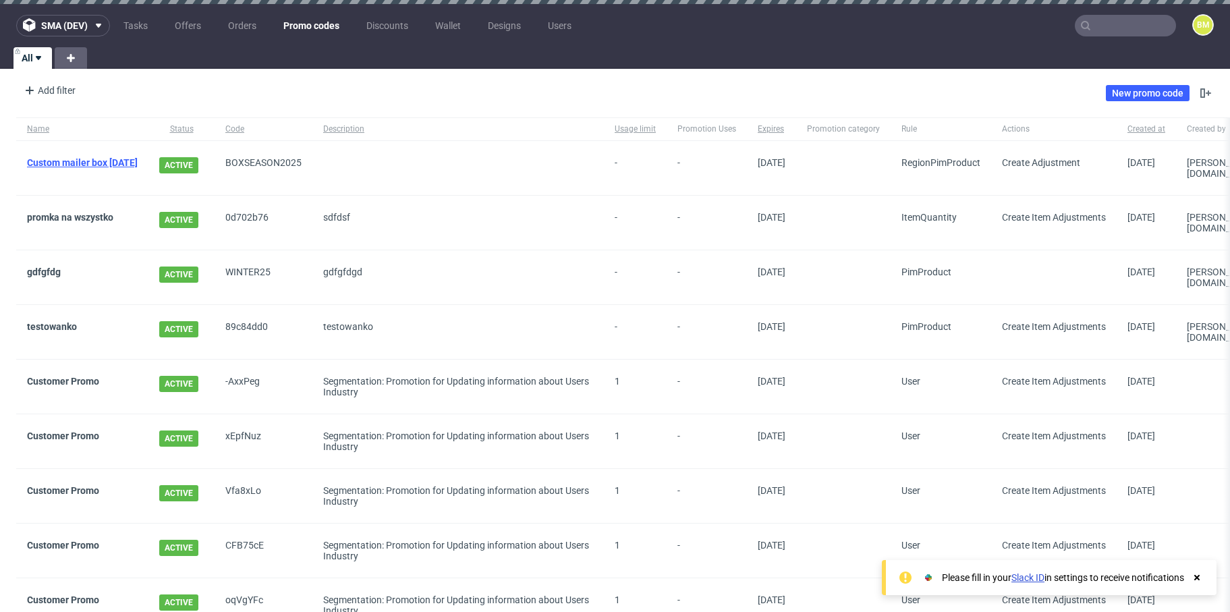 This screenshot has width=1230, height=612. What do you see at coordinates (387, 26) in the screenshot?
I see `a: Discounts` at bounding box center [387, 26].